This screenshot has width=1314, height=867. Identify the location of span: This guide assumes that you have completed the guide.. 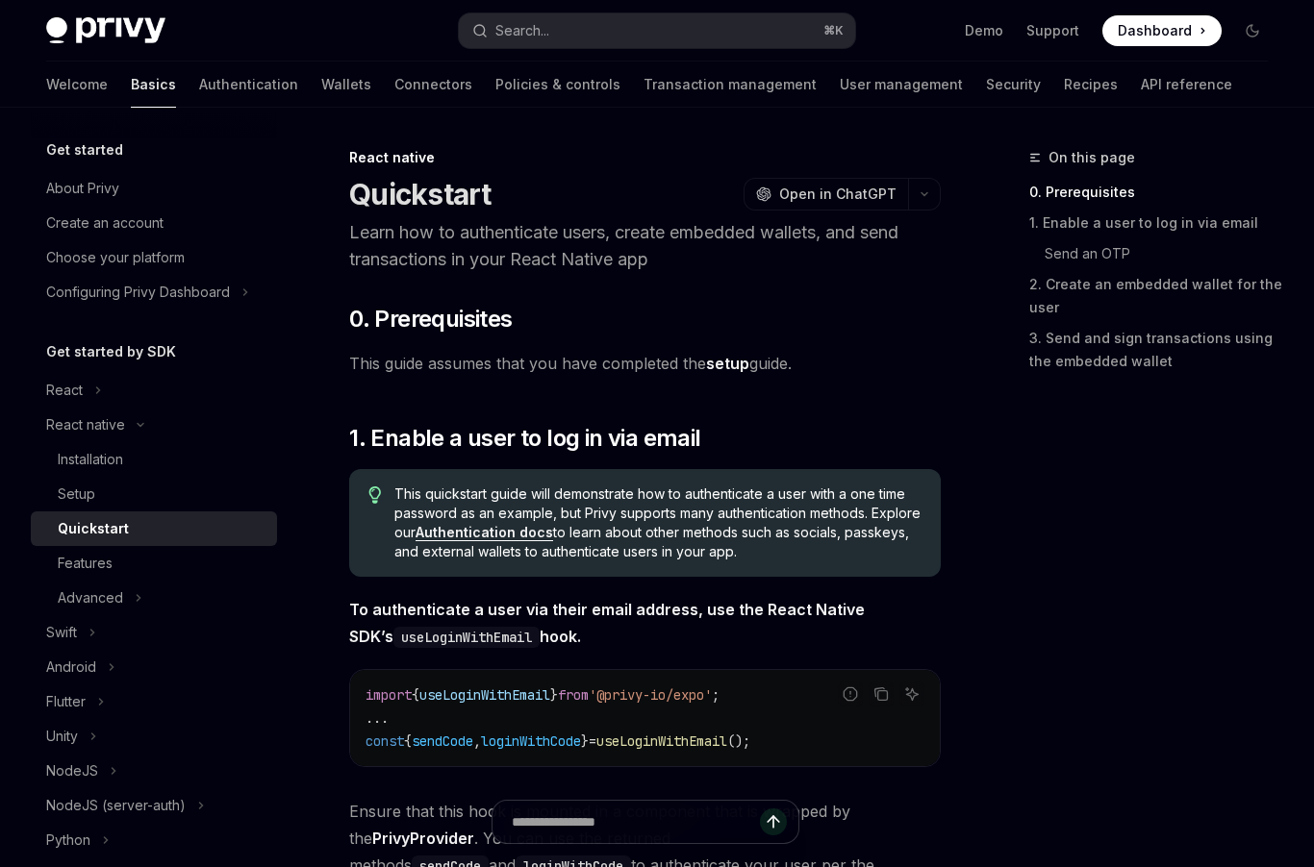
(644, 364).